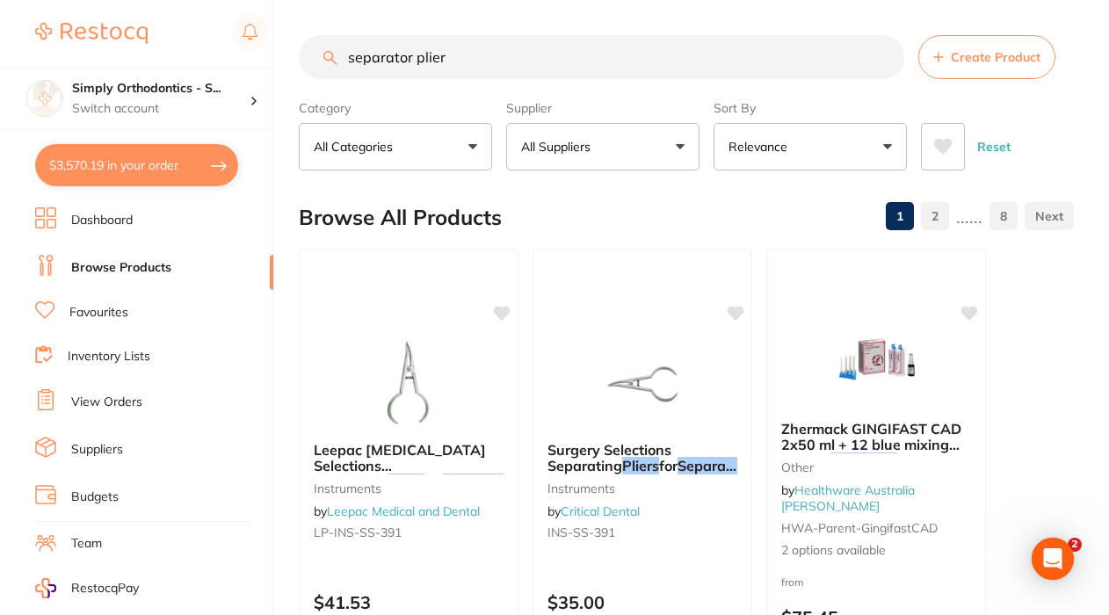 Image resolution: width=1109 pixels, height=615 pixels. What do you see at coordinates (161, 89) in the screenshot?
I see `h4: Simply Orthodontics - Sunbury` at bounding box center [161, 89].